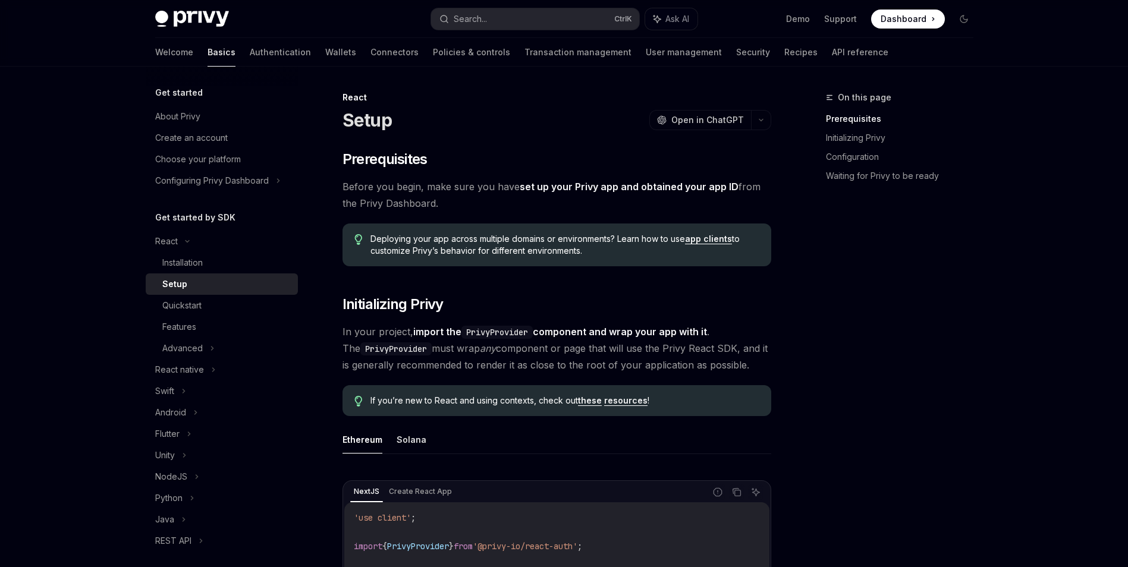  Describe the element at coordinates (179, 93) in the screenshot. I see `h5: Get started` at that location.